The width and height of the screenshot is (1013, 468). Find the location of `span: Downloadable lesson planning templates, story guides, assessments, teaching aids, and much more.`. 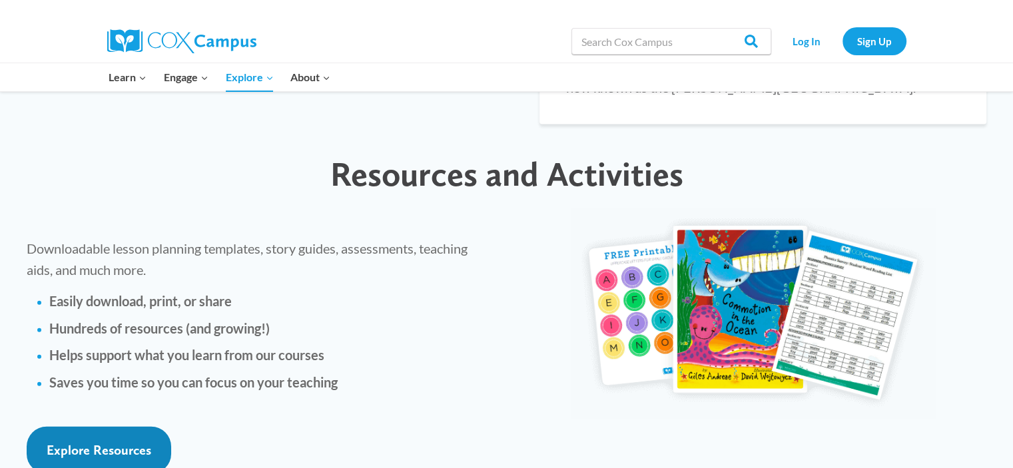

span: Downloadable lesson planning templates, story guides, assessments, teaching aids, and much more. is located at coordinates (247, 259).